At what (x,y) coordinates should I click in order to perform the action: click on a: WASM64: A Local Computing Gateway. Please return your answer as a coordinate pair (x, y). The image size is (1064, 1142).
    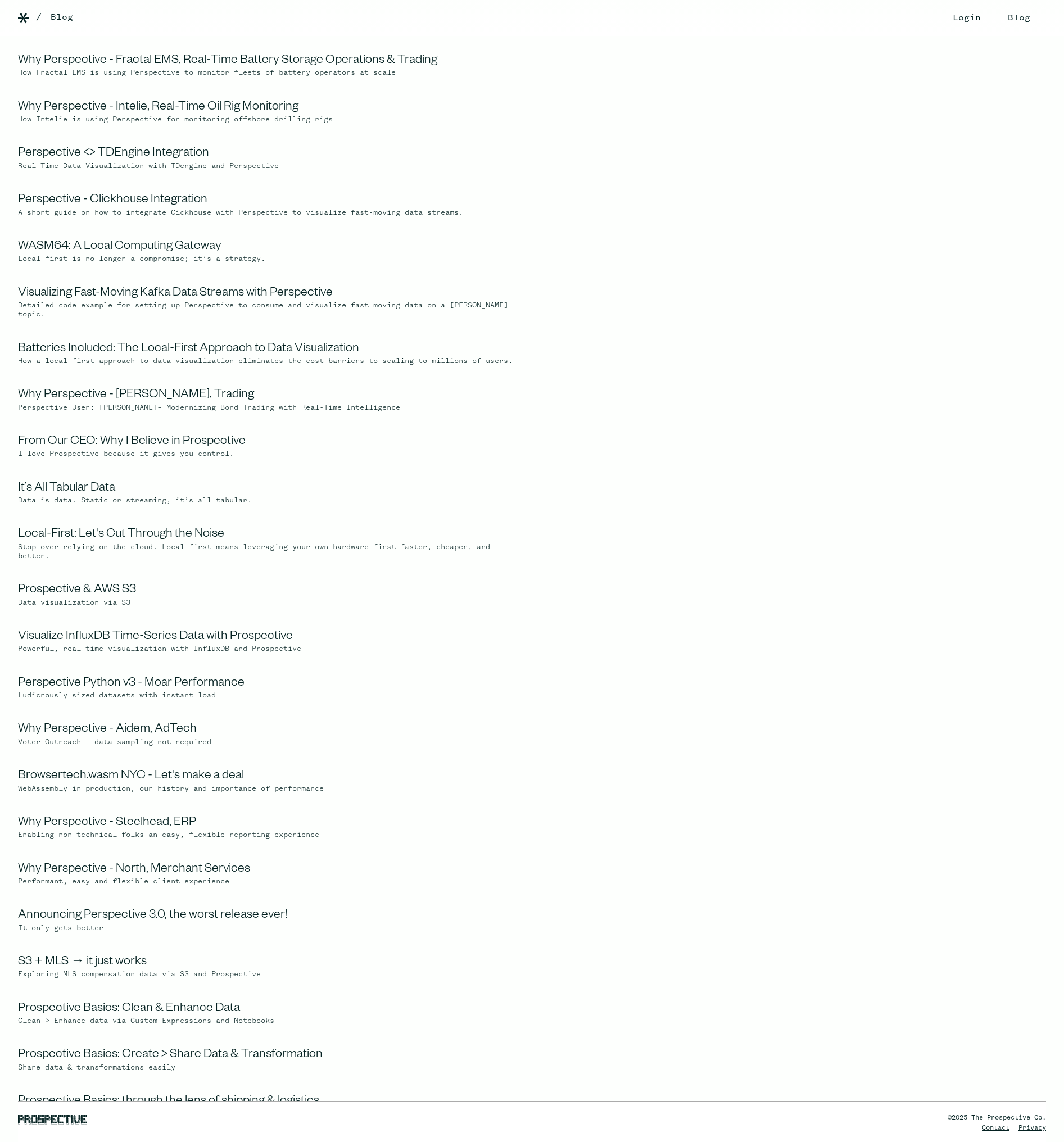
    Looking at the image, I should click on (120, 248).